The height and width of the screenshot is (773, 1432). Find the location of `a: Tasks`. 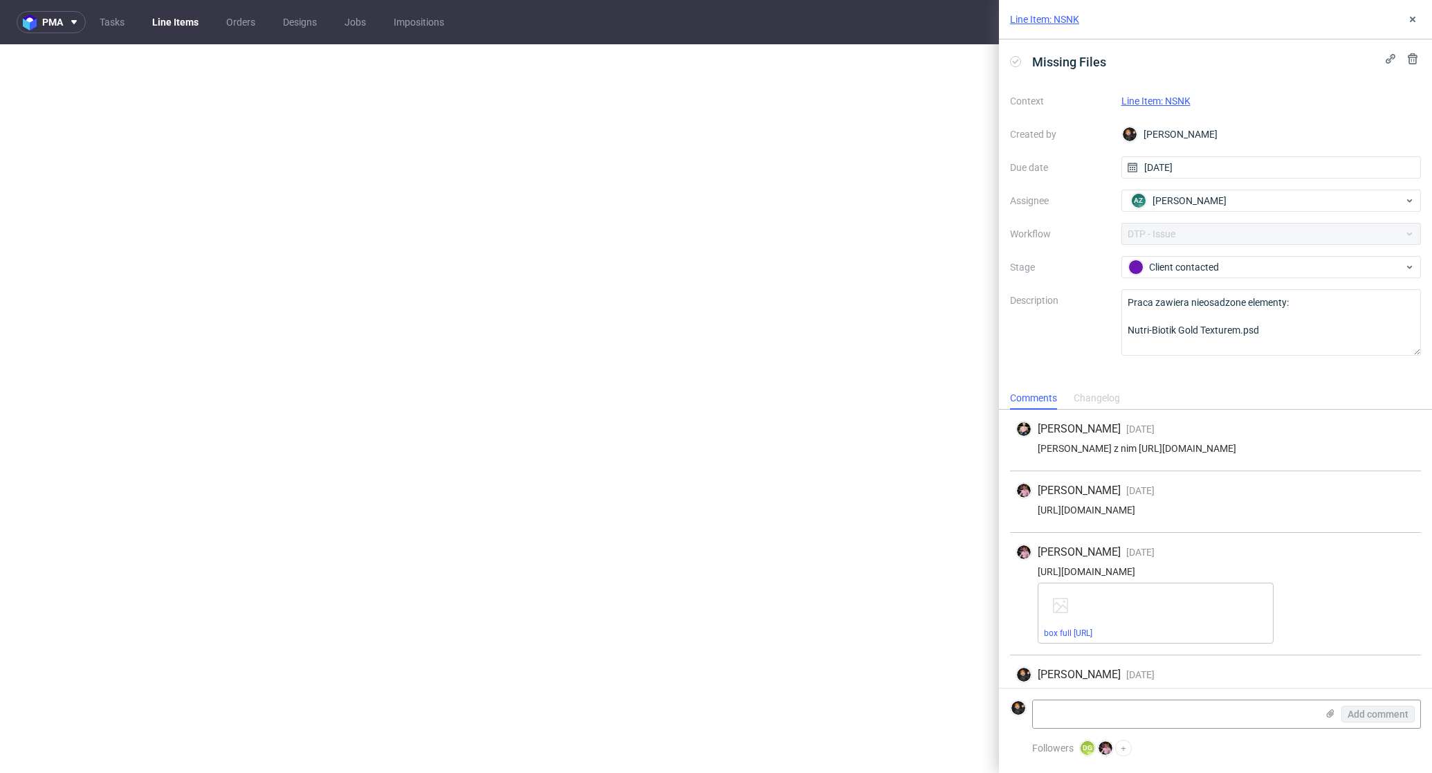

a: Tasks is located at coordinates (112, 22).